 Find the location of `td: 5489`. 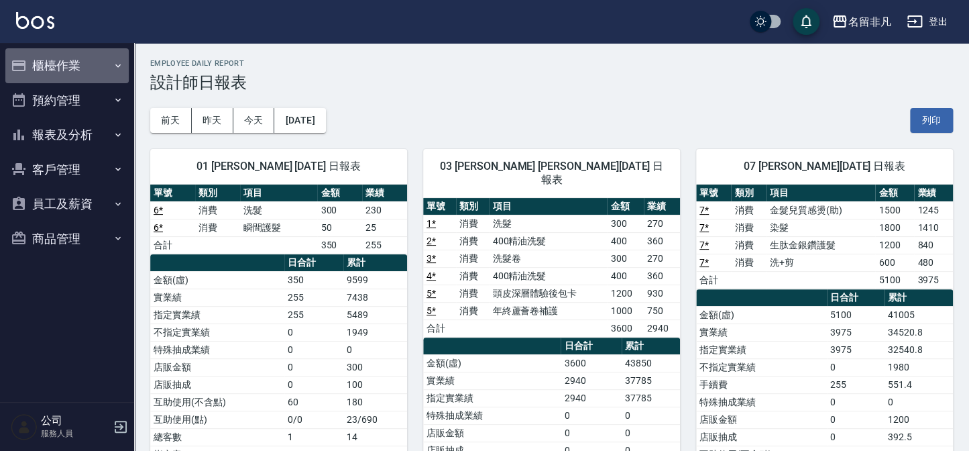

td: 5489 is located at coordinates (375, 315).